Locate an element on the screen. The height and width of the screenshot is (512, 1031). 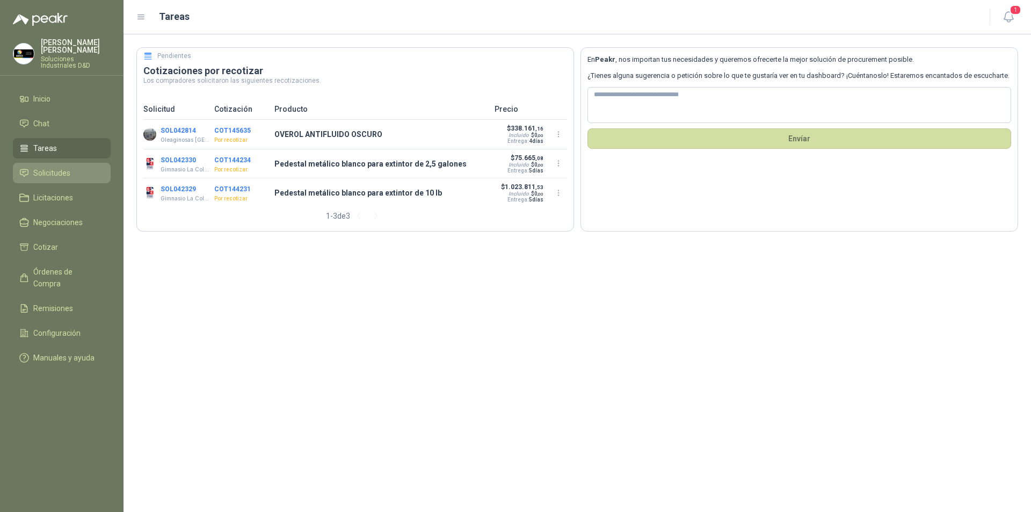
h3: Cotizaciones por recotizar is located at coordinates (355, 71).